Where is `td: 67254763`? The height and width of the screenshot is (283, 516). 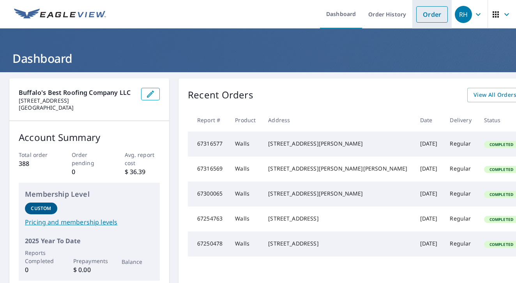
td: 67254763 is located at coordinates (208, 219).